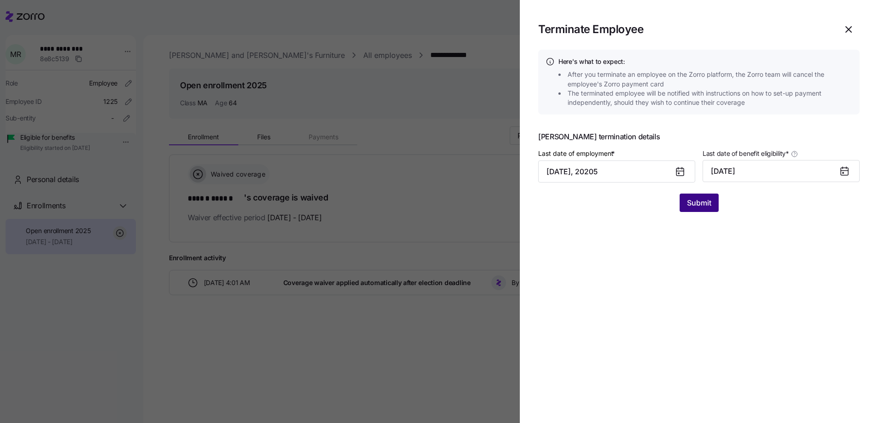  Describe the element at coordinates (699, 203) in the screenshot. I see `span: Submit` at that location.